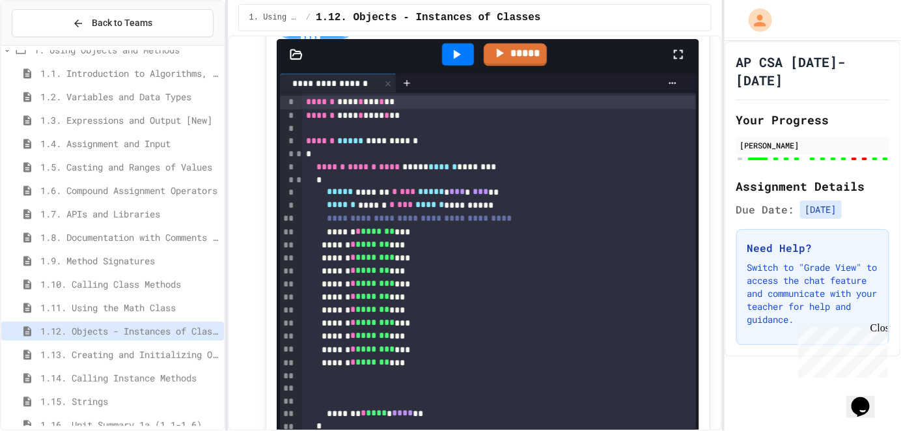  I want to click on span: 1.7. APIs and Libraries, so click(130, 214).